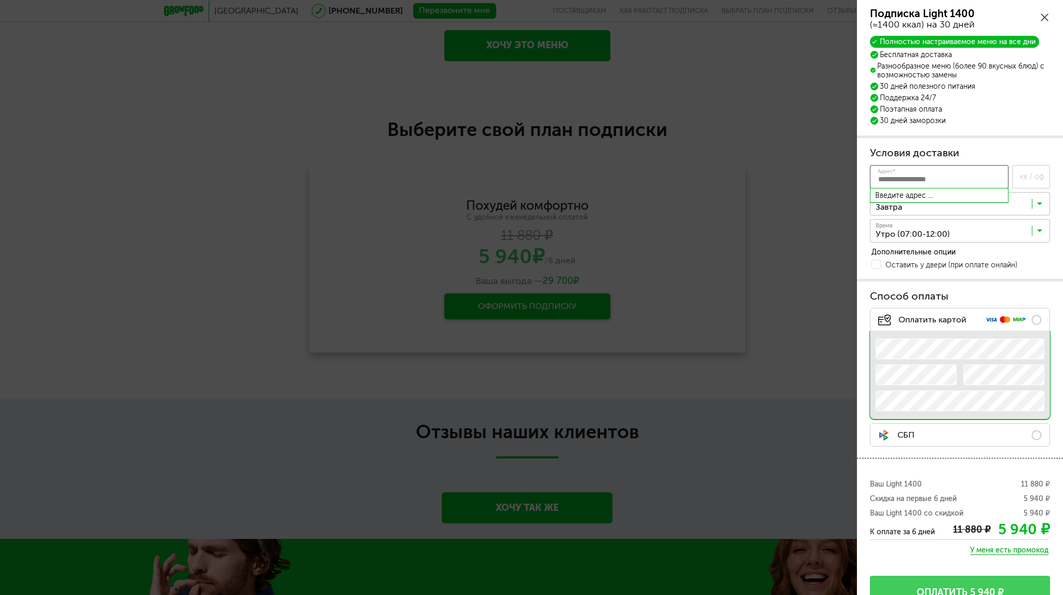 Image resolution: width=1063 pixels, height=595 pixels. What do you see at coordinates (913, 499) in the screenshot?
I see `span: Скидка на первые 6 дней` at bounding box center [913, 499].